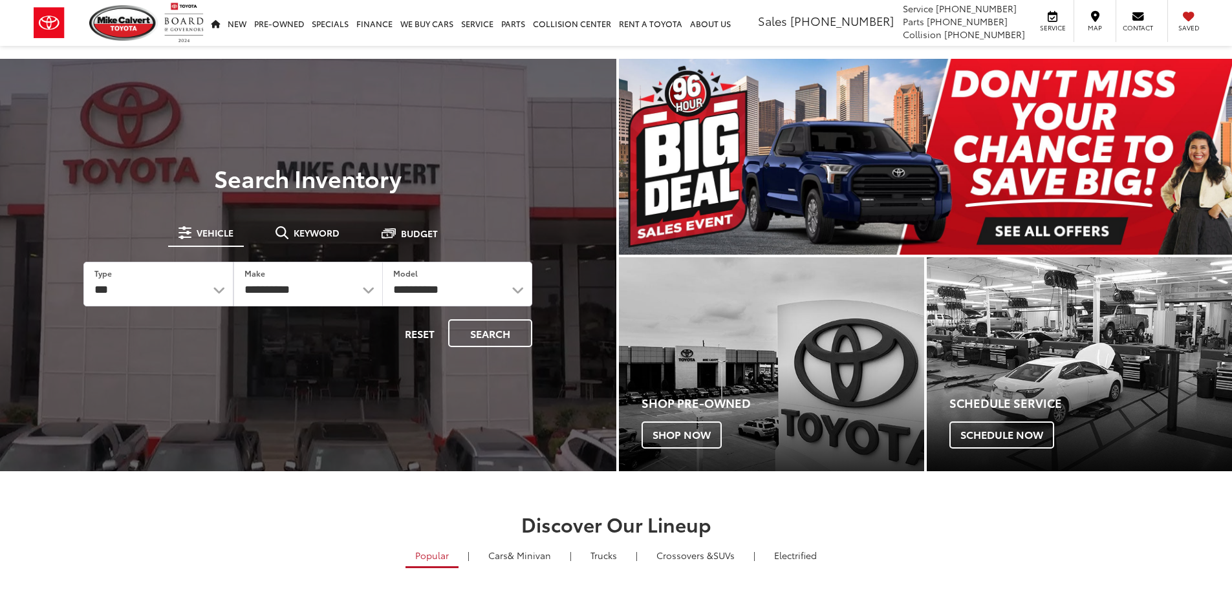 The image size is (1232, 594). I want to click on span: Crossovers &, so click(685, 555).